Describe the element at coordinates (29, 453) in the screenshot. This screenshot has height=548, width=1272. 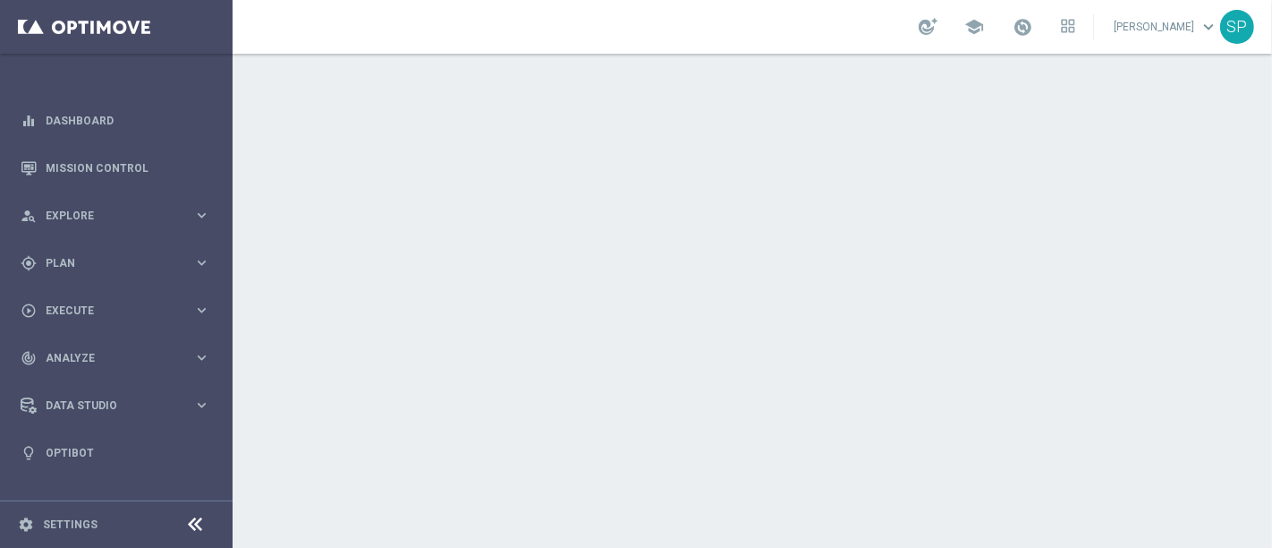
I see `i: lightbulb` at that location.